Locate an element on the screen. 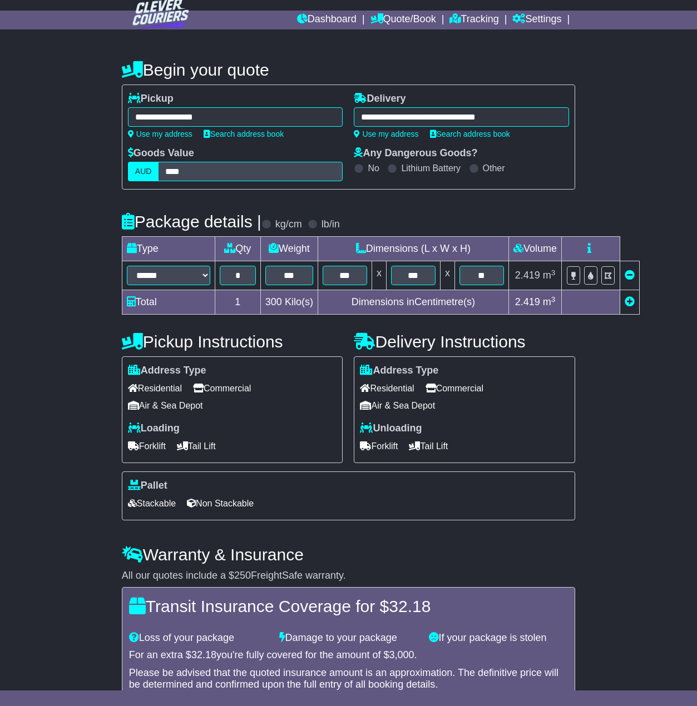 This screenshot has width=697, height=706. label: Unloading is located at coordinates (390, 429).